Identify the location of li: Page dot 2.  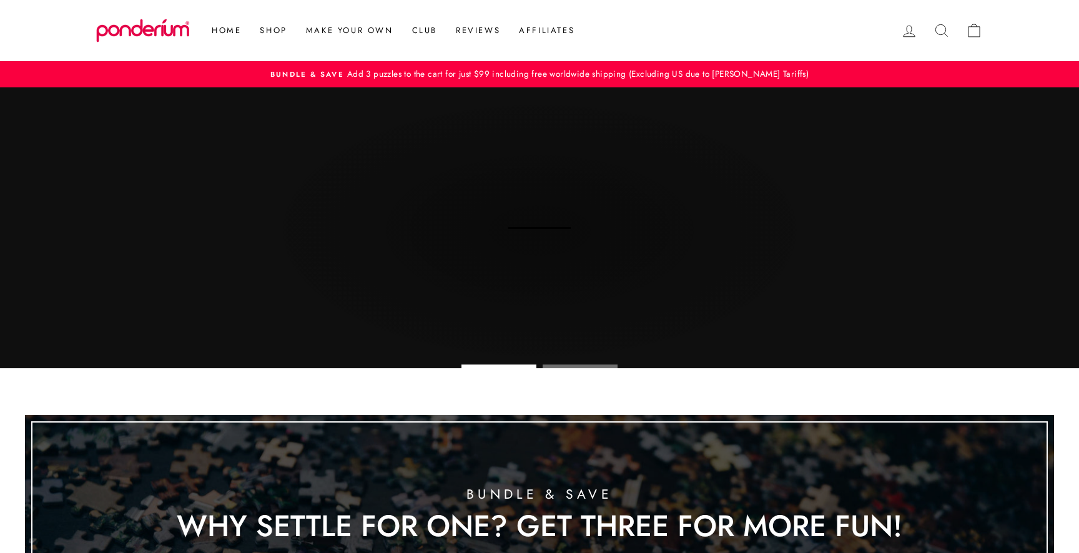
(580, 367).